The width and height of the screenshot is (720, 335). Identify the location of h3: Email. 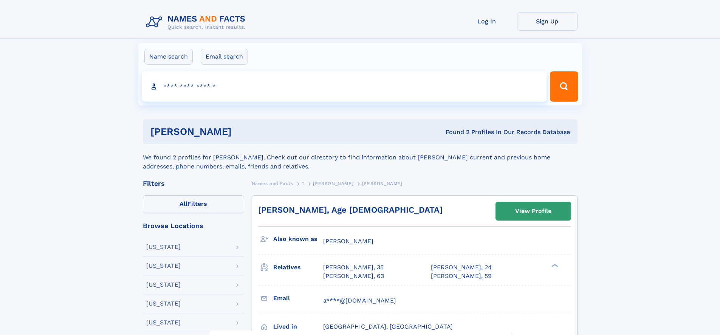
(298, 299).